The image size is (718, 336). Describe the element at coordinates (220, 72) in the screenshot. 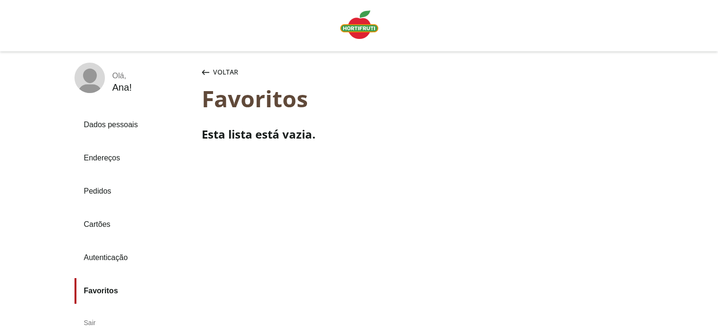

I see `button: Voltar` at that location.